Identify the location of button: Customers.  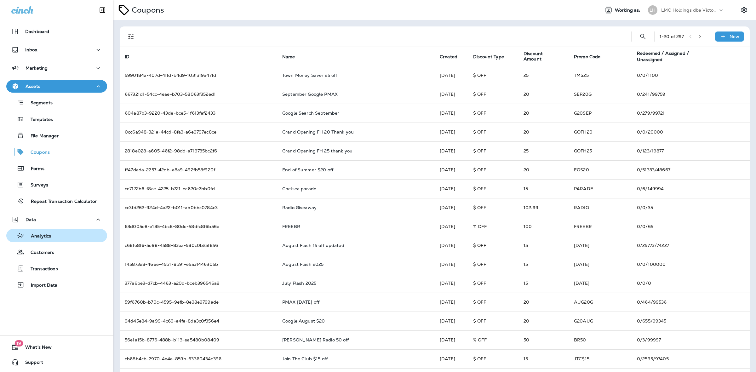
(57, 252).